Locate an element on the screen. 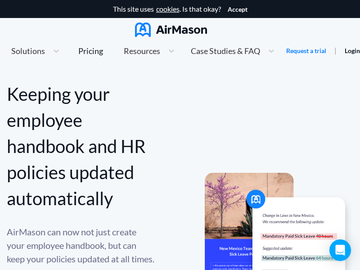 This screenshot has height=270, width=360. a: cookies is located at coordinates (168, 9).